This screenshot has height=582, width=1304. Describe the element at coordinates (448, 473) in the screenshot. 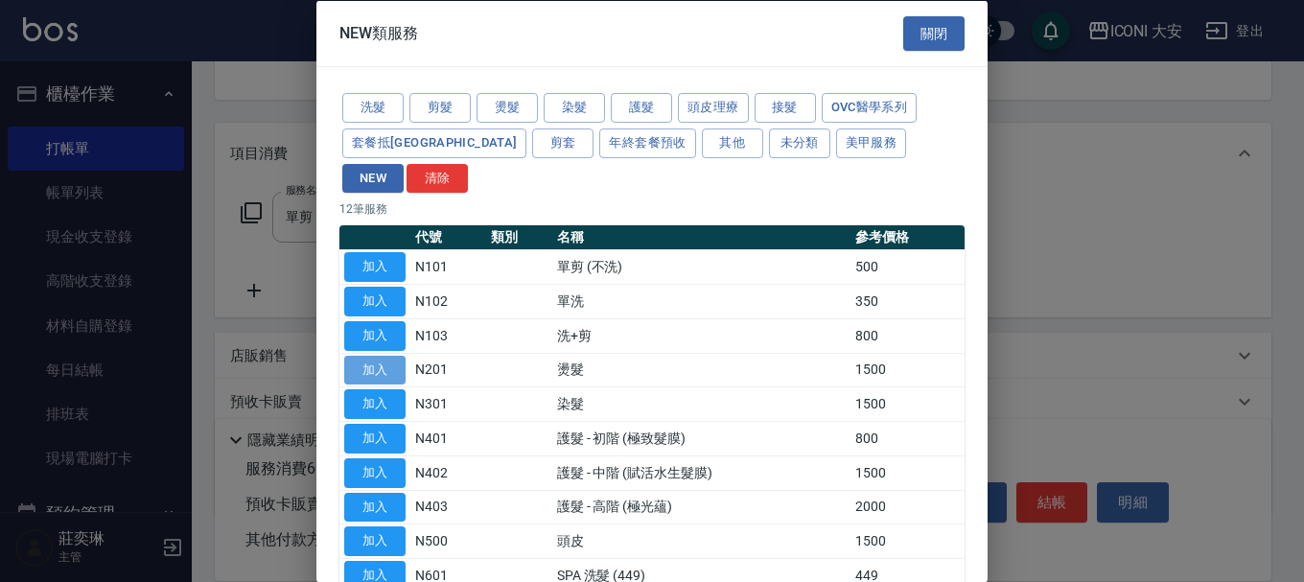

I see `td: N402` at that location.